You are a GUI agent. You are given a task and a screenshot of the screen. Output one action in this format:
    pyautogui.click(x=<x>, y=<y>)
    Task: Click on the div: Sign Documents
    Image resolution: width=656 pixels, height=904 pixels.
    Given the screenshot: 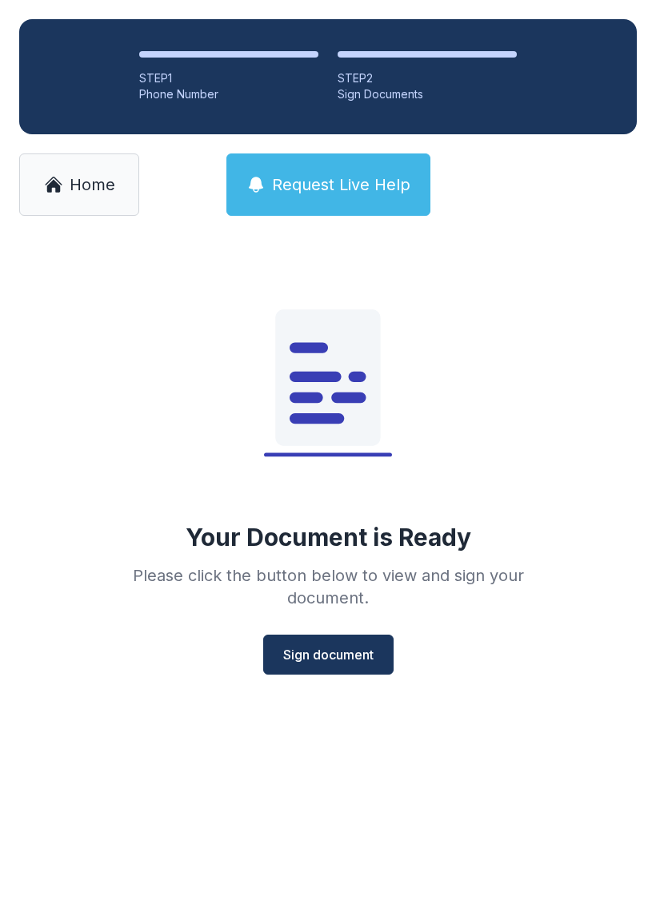 What is the action you would take?
    pyautogui.click(x=427, y=94)
    